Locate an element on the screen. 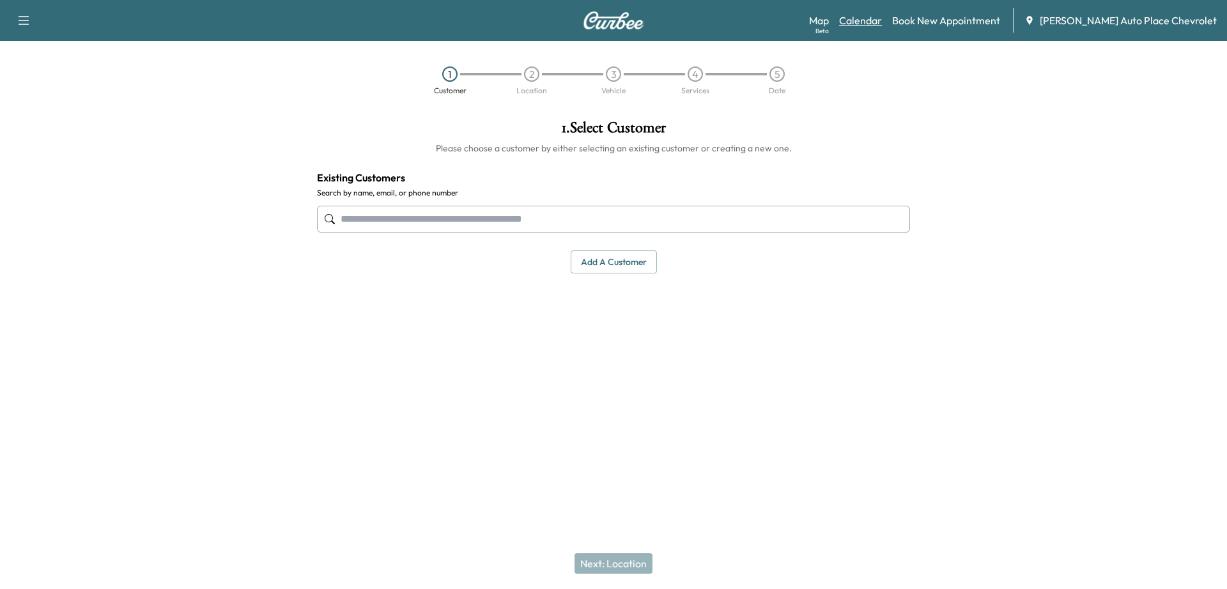 The width and height of the screenshot is (1227, 589). div: 3 is located at coordinates (614, 74).